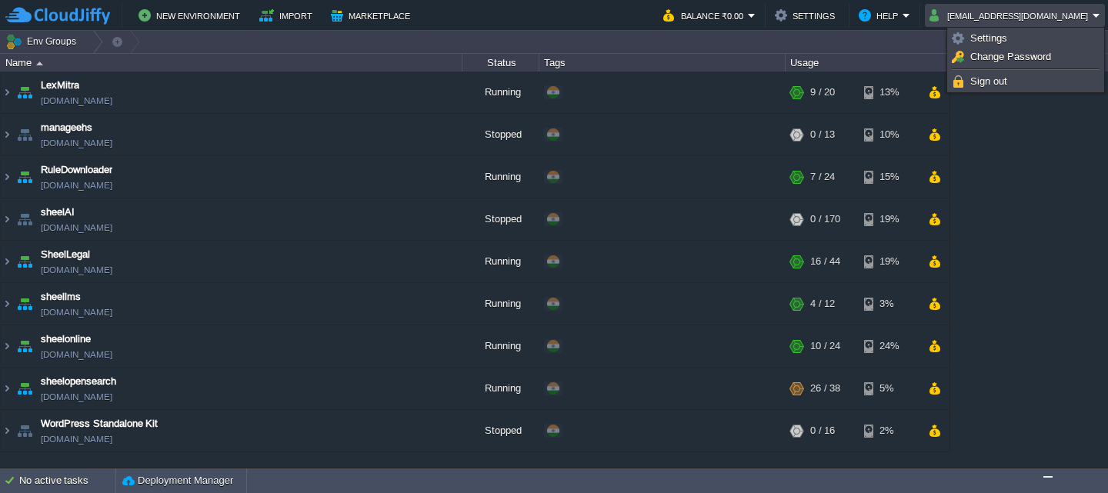  Describe the element at coordinates (61, 297) in the screenshot. I see `span: sheellms` at that location.